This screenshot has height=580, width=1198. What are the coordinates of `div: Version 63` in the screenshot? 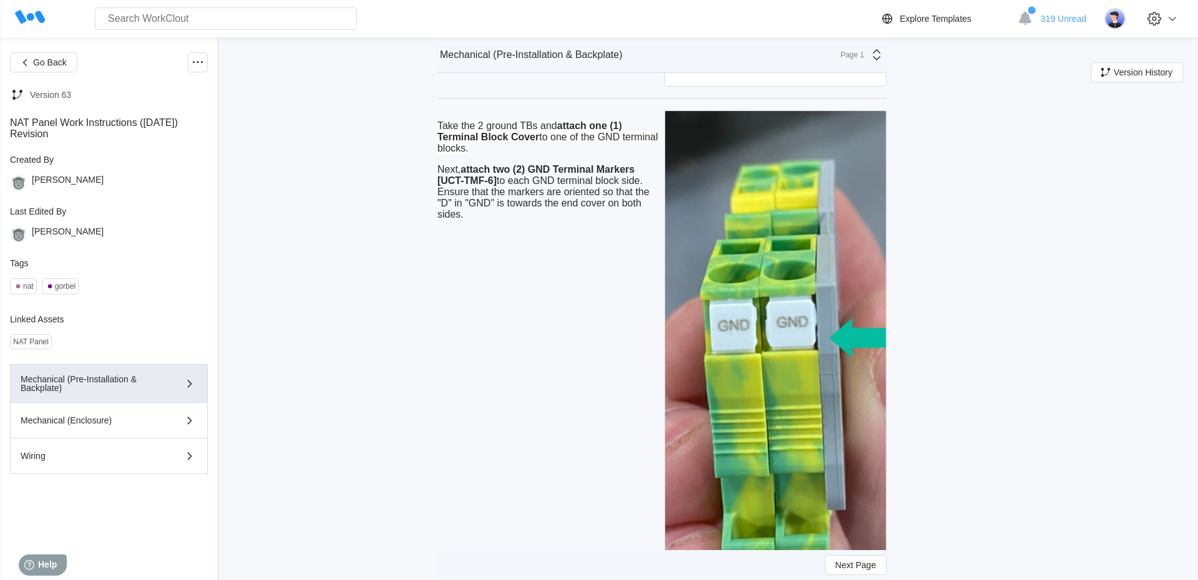 It's located at (51, 95).